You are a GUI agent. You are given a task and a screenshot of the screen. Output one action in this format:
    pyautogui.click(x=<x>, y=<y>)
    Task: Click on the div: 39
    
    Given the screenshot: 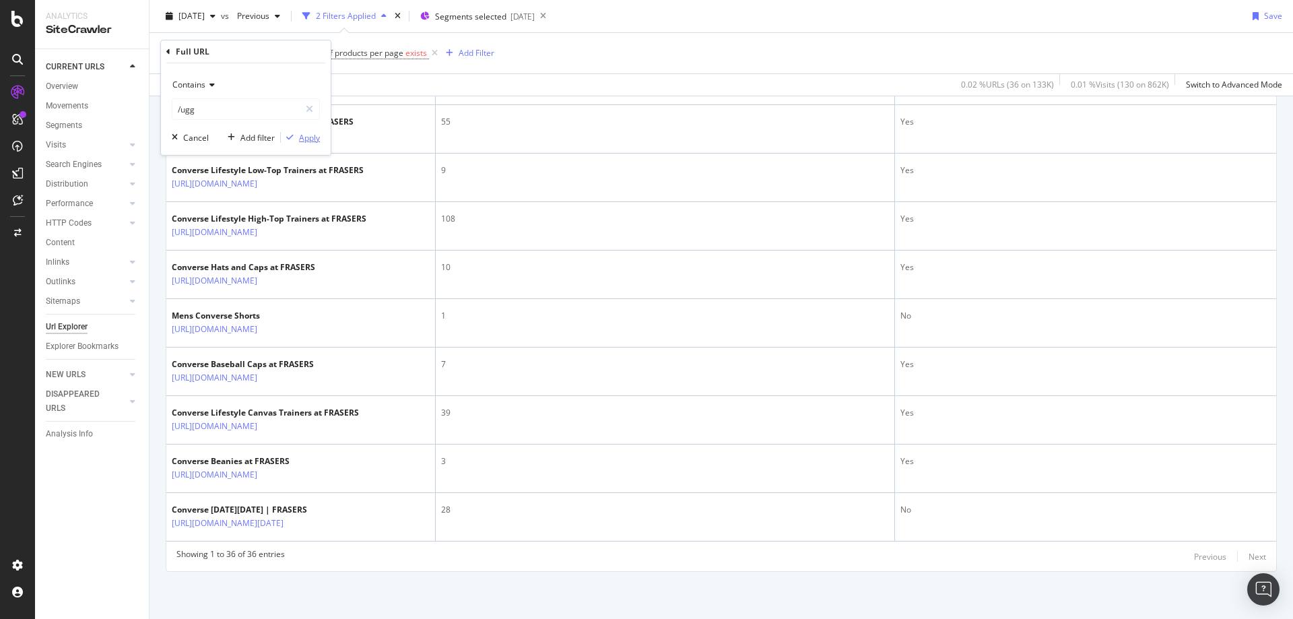 What is the action you would take?
    pyautogui.click(x=664, y=413)
    